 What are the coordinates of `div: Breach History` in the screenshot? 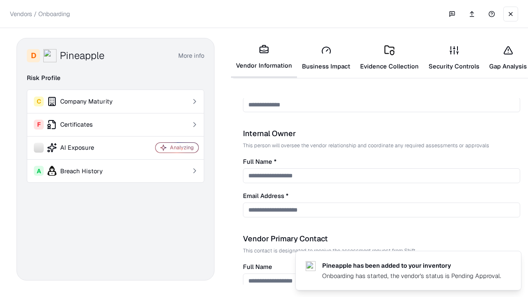 It's located at (83, 171).